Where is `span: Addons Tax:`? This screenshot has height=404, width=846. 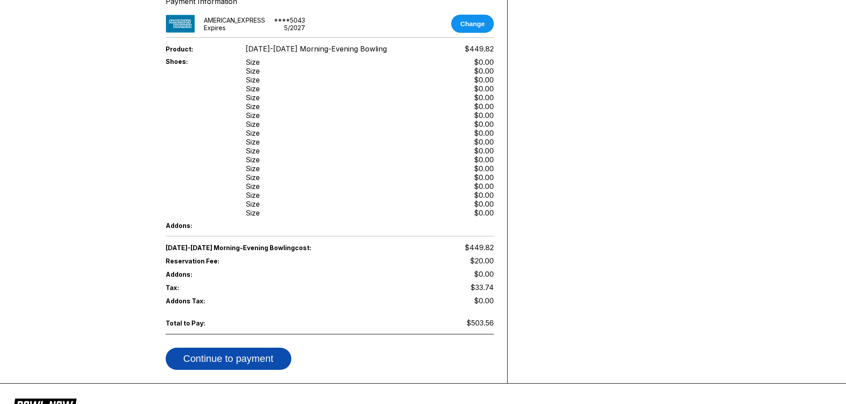
span: Addons Tax: is located at coordinates (198, 301).